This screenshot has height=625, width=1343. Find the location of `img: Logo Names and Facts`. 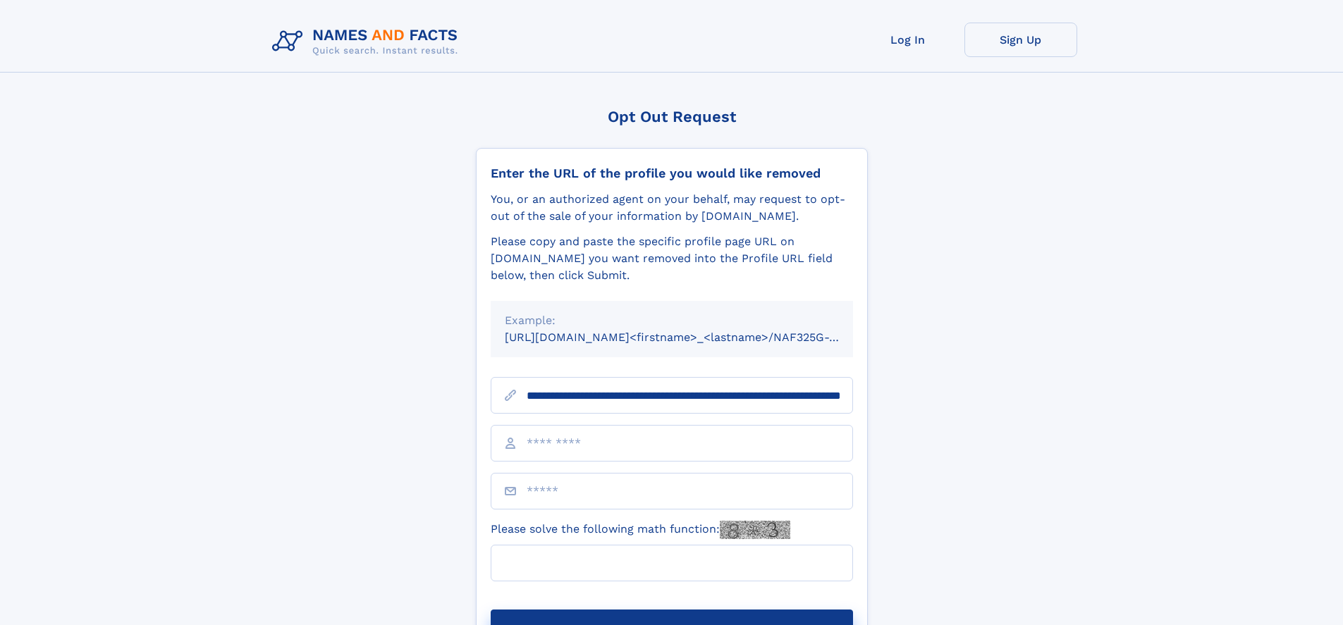

img: Logo Names and Facts is located at coordinates (368, 42).